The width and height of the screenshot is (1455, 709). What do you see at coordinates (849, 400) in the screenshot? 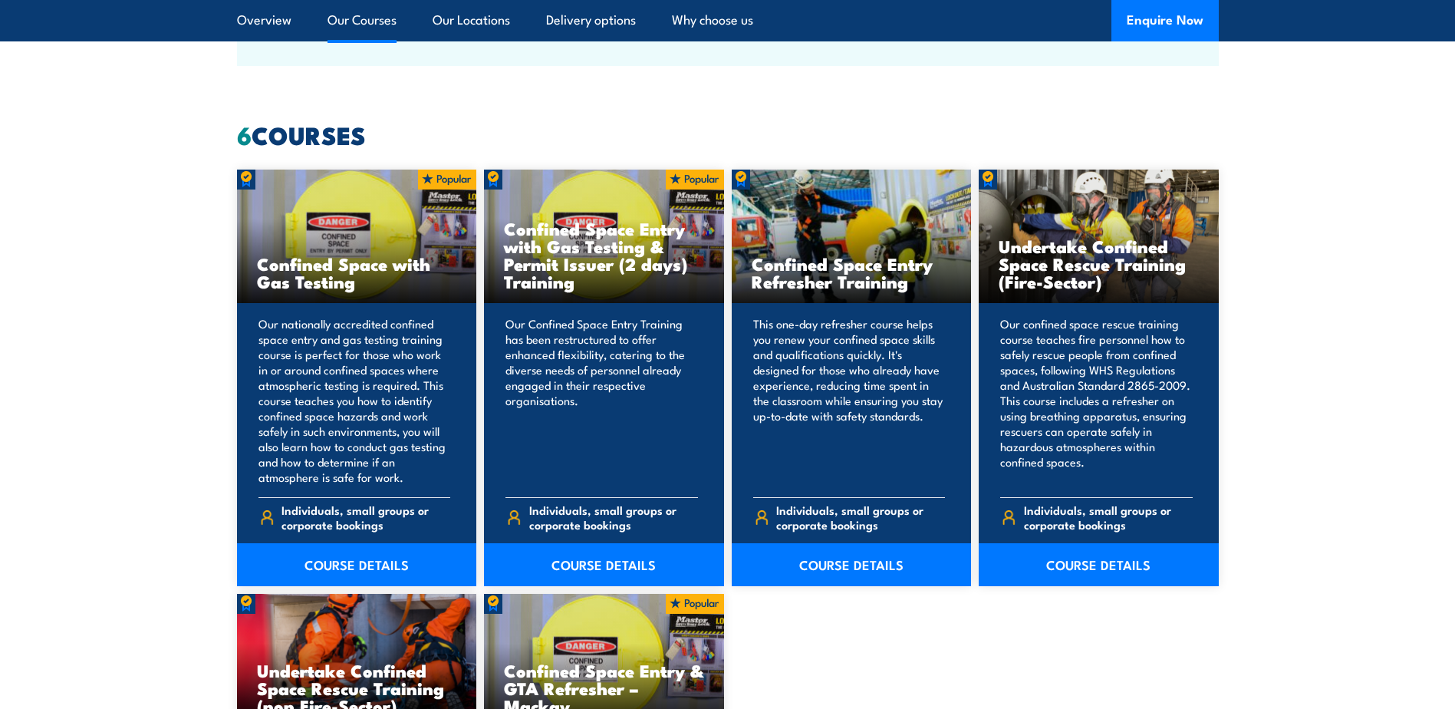
I see `p: This one-day refresher course helps you renew your confined space skills and qualifications quick...` at bounding box center [849, 400].